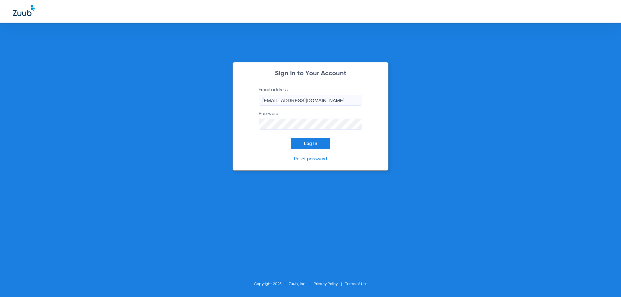 The width and height of the screenshot is (621, 297). What do you see at coordinates (271, 284) in the screenshot?
I see `li: Copyright 2025` at bounding box center [271, 284].